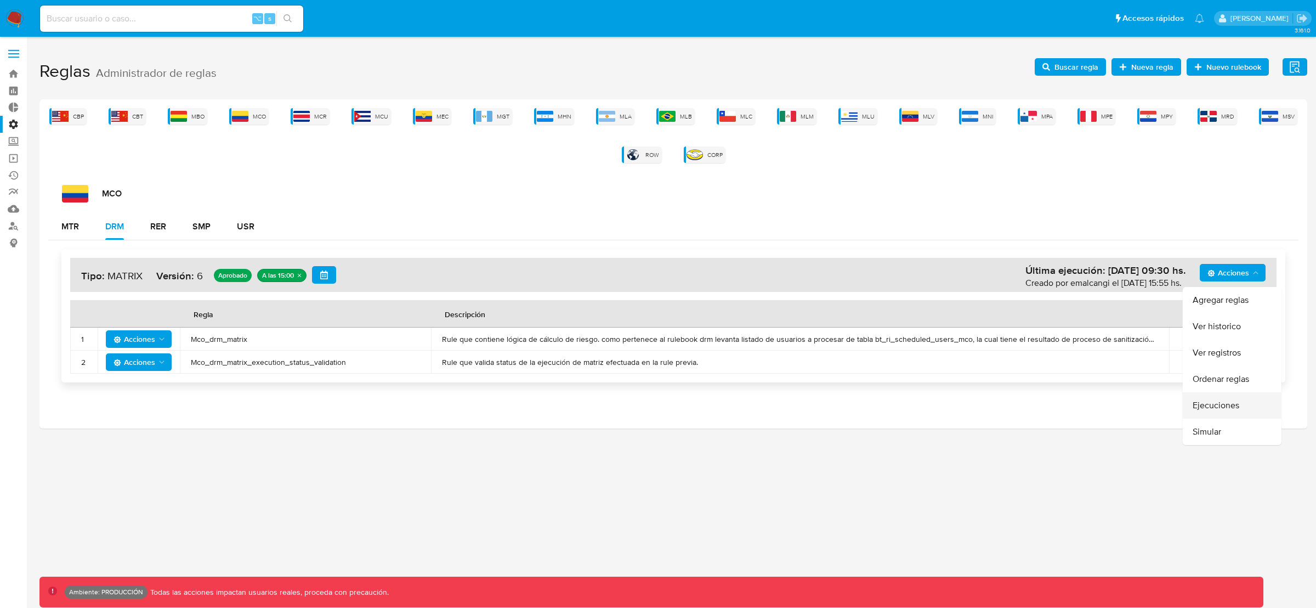 Image resolution: width=1316 pixels, height=608 pixels. I want to click on p: david.garay@mercadolibre.com.co, so click(1261, 18).